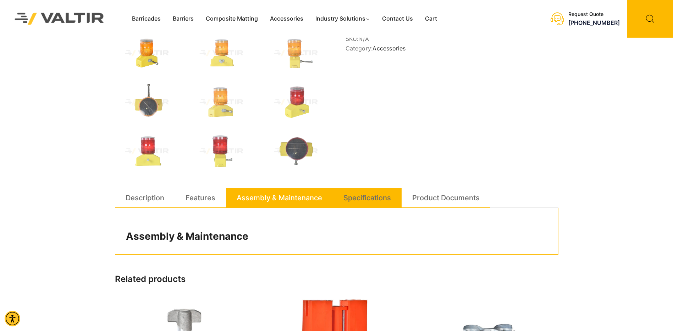 The image size is (673, 331). I want to click on a: call (888) 496-3625, so click(594, 23).